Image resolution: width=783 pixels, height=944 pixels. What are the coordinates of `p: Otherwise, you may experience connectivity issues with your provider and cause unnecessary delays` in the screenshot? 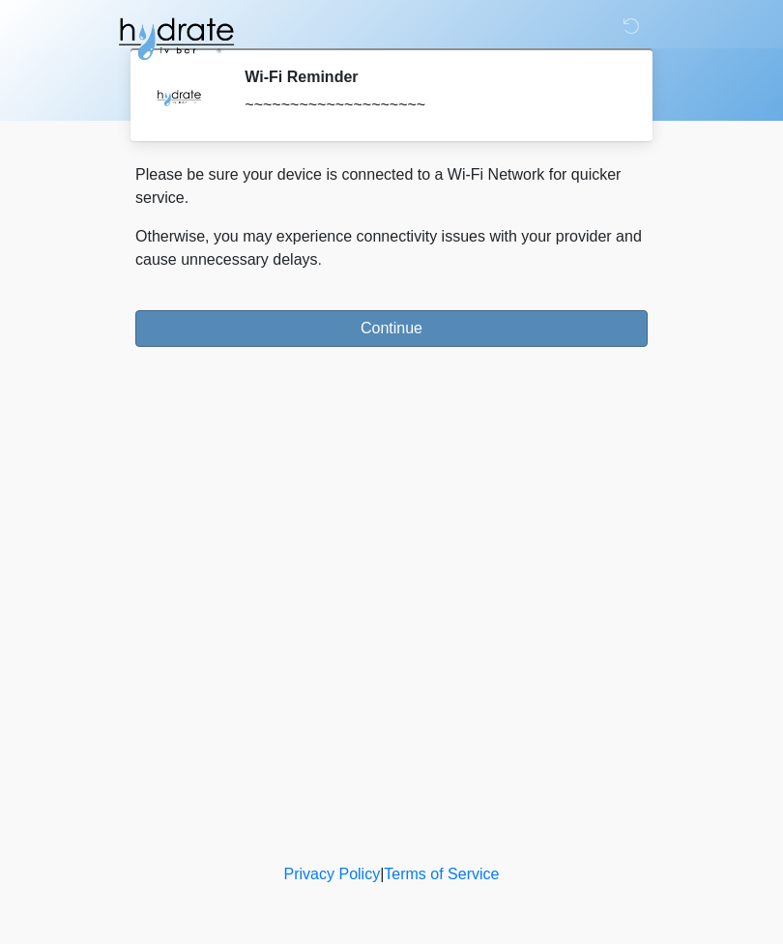 It's located at (391, 248).